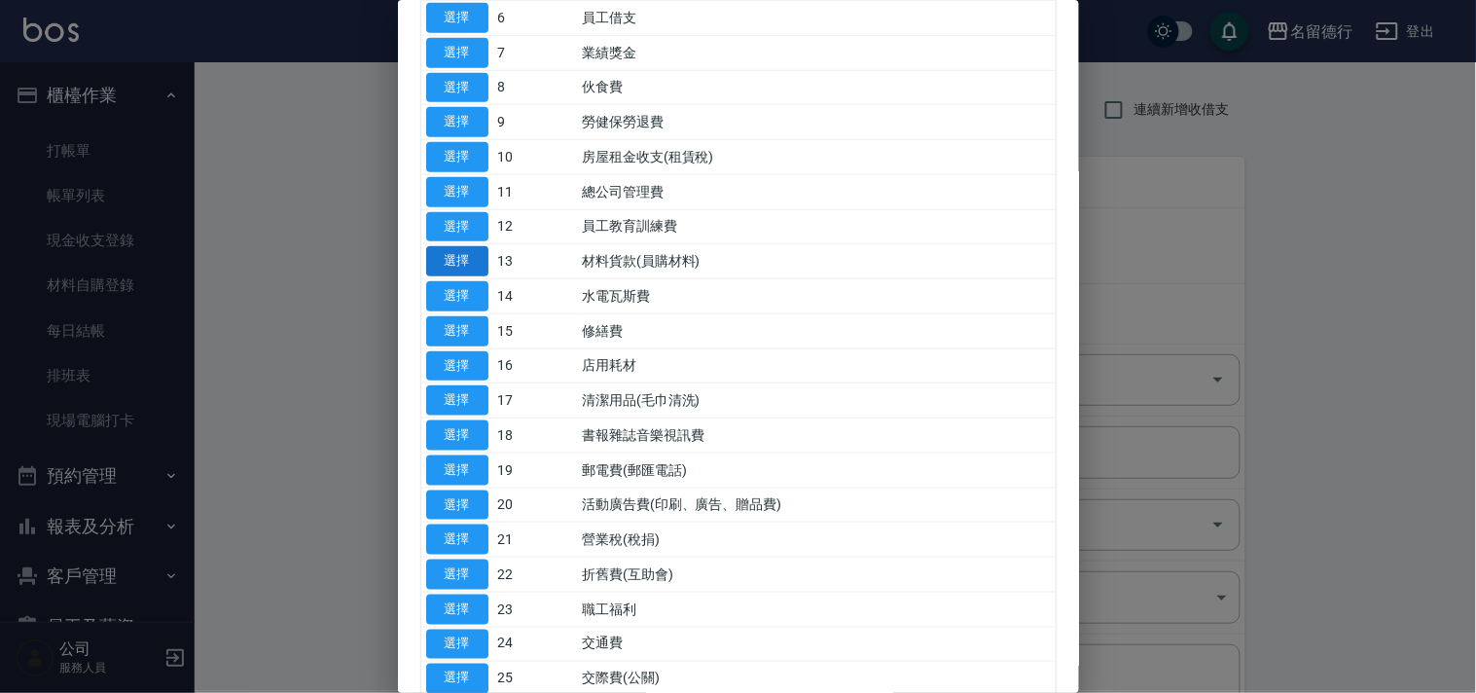 Image resolution: width=1476 pixels, height=693 pixels. I want to click on td: 伙食費, so click(815, 88).